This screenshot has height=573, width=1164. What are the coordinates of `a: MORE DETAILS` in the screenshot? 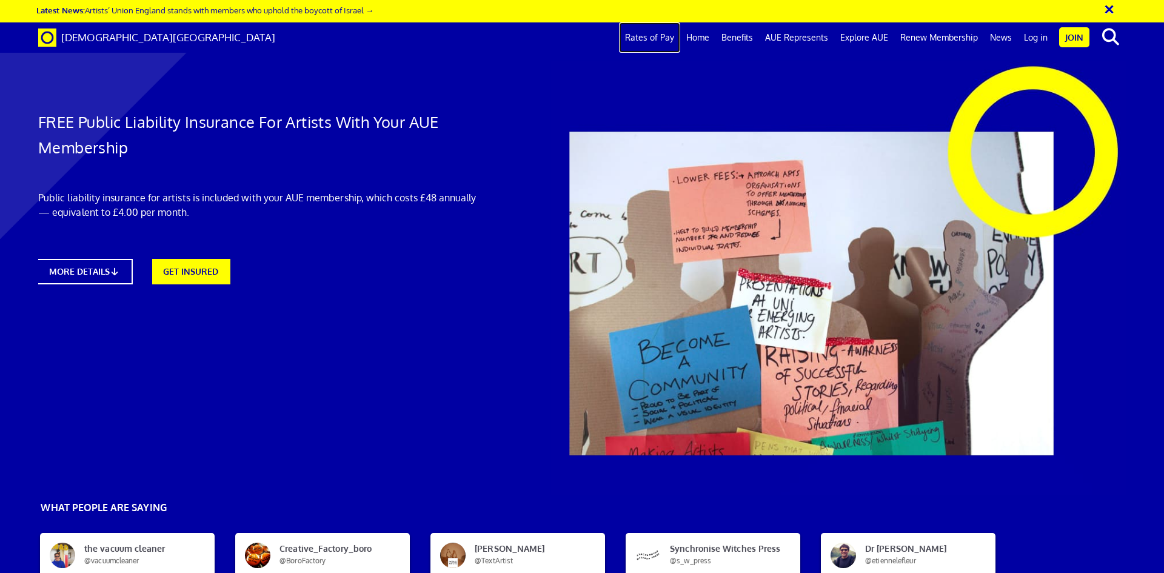 It's located at (85, 272).